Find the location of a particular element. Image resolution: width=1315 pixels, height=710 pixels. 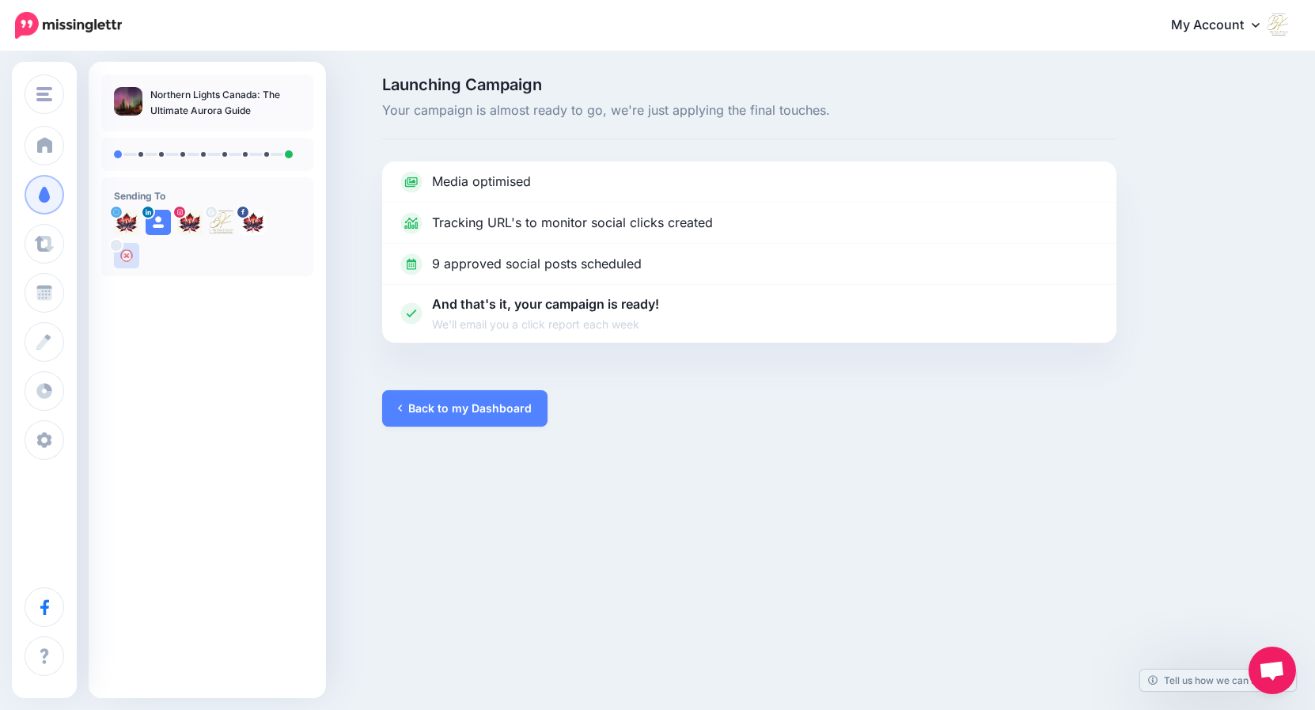

p: Media optimised is located at coordinates (481, 182).